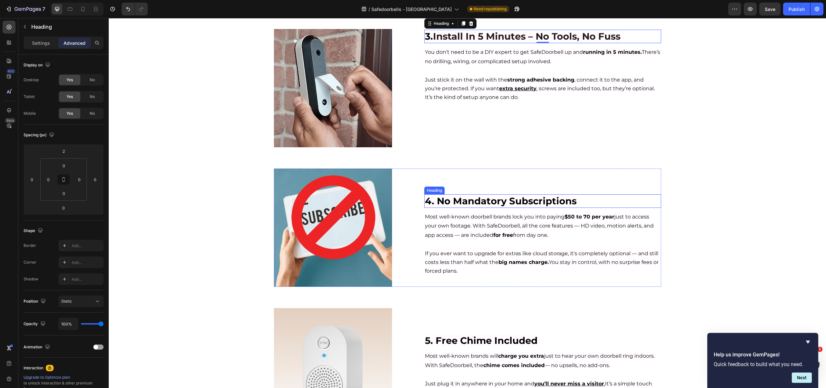  I want to click on button: Next question, so click(802, 378).